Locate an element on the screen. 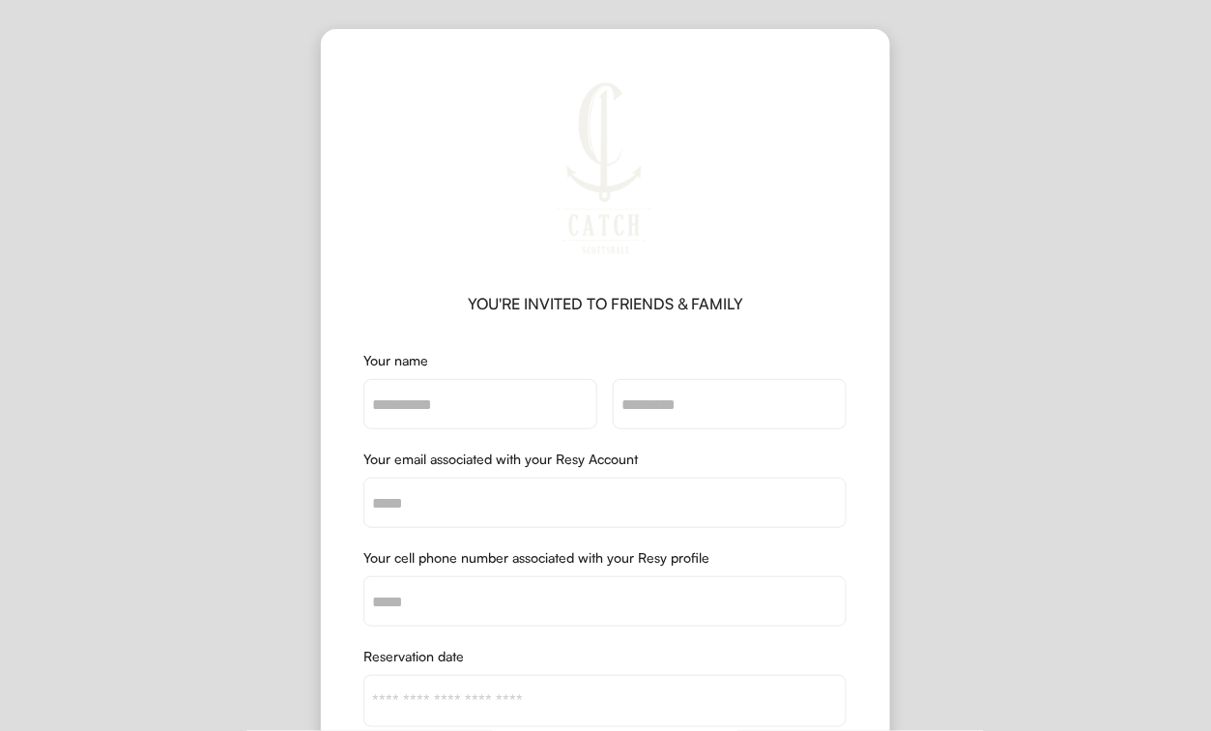 Image resolution: width=1211 pixels, height=731 pixels. img: CATCH%20SCOTTSDALE_Logo%20Only.png is located at coordinates (606, 168).